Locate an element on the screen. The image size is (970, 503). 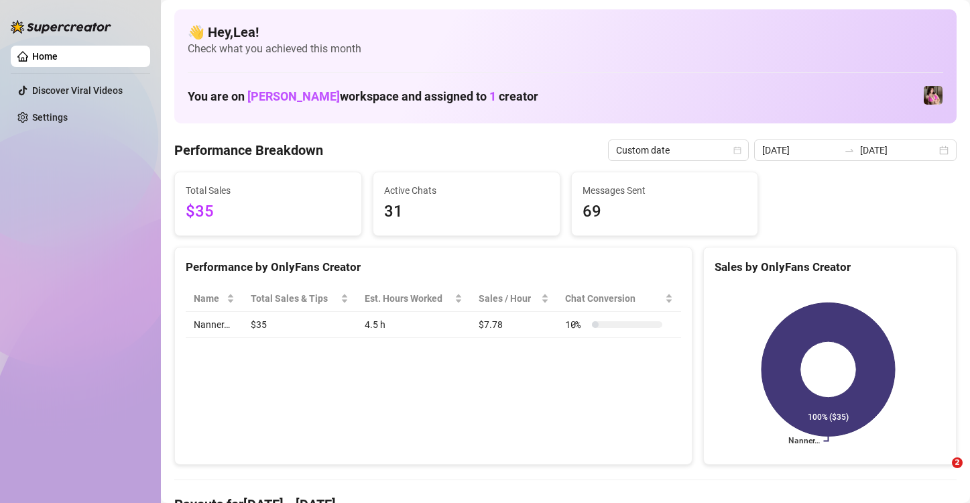
span: swap-right is located at coordinates (850, 150).